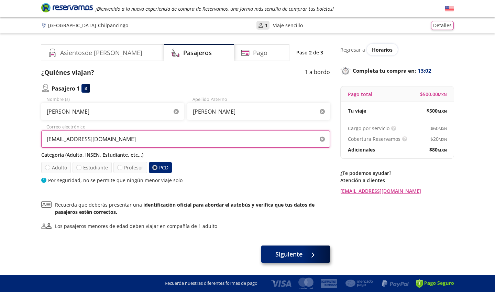 This screenshot has height=292, width=495. What do you see at coordinates (215, 9) in the screenshot?
I see `em: ¡Bienvenido a la nueva experiencia de compra de Reservamos, una forma más sencilla de comprar tus...` at bounding box center [215, 9].